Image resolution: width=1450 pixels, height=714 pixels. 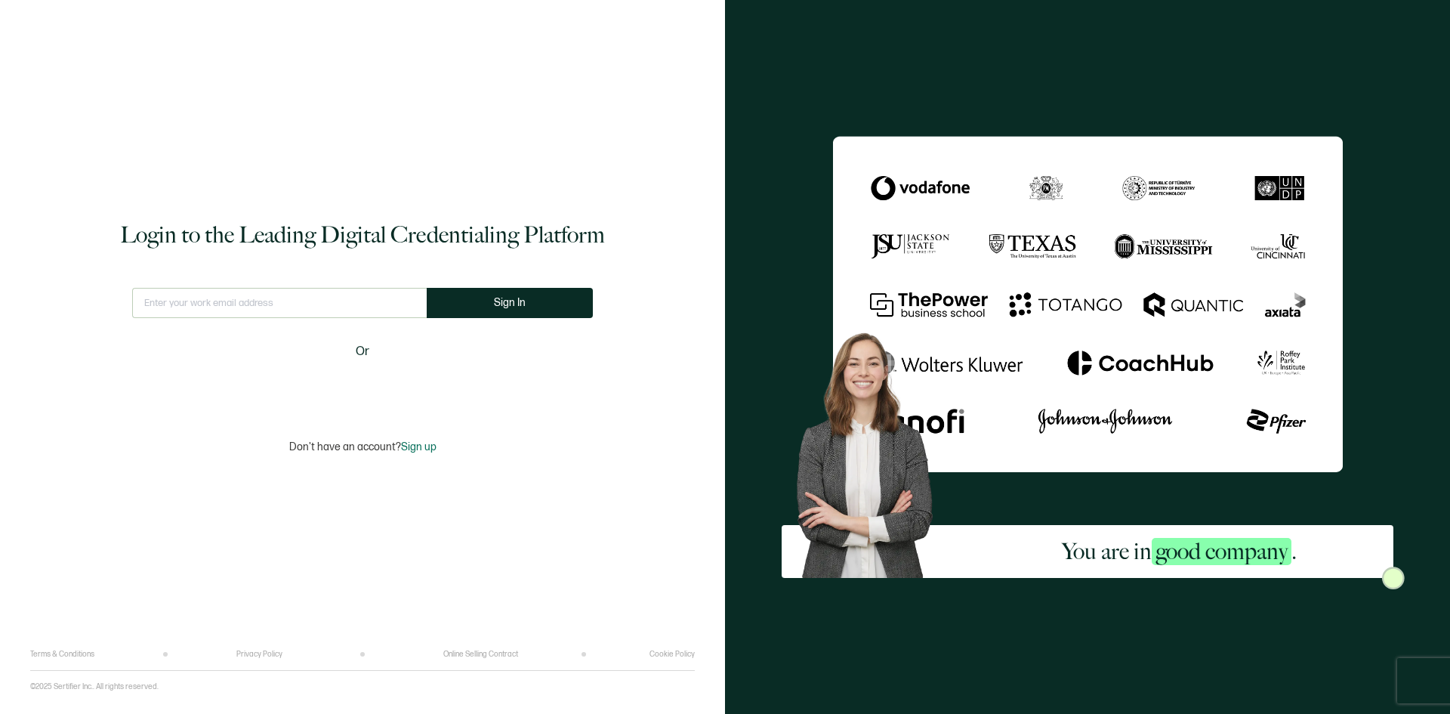 What do you see at coordinates (1179, 551) in the screenshot?
I see `h2: You are in .` at bounding box center [1179, 551].